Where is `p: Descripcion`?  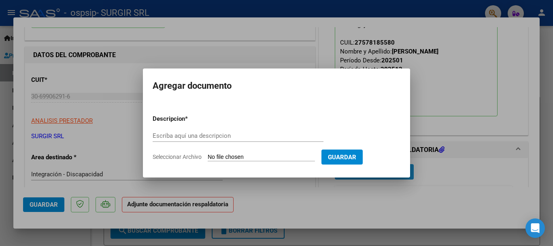 p: Descripcion is located at coordinates (190, 119).